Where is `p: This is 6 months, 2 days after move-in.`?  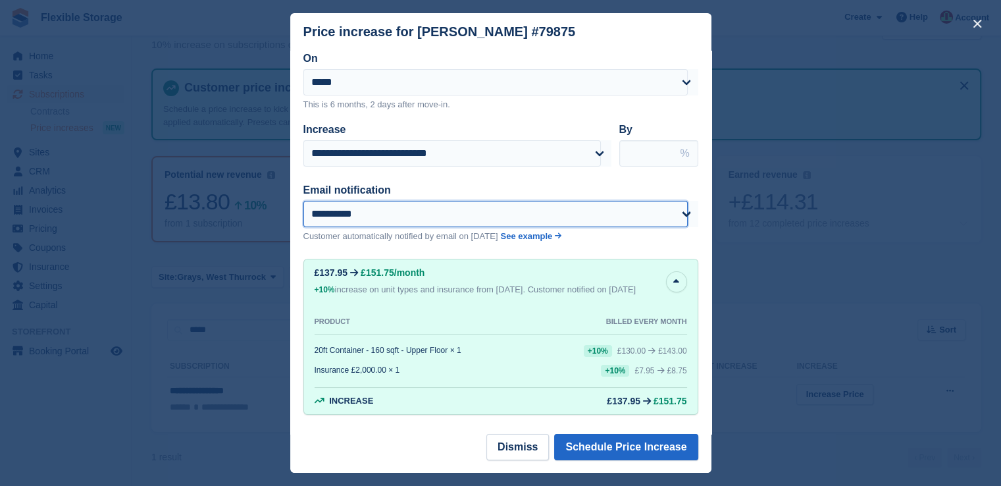 p: This is 6 months, 2 days after move-in. is located at coordinates (501, 105).